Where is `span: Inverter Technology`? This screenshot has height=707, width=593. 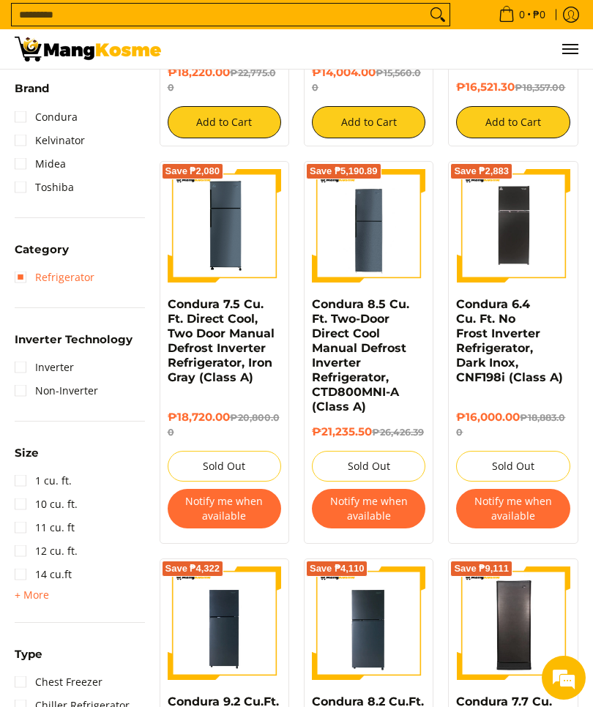 span: Inverter Technology is located at coordinates (73, 339).